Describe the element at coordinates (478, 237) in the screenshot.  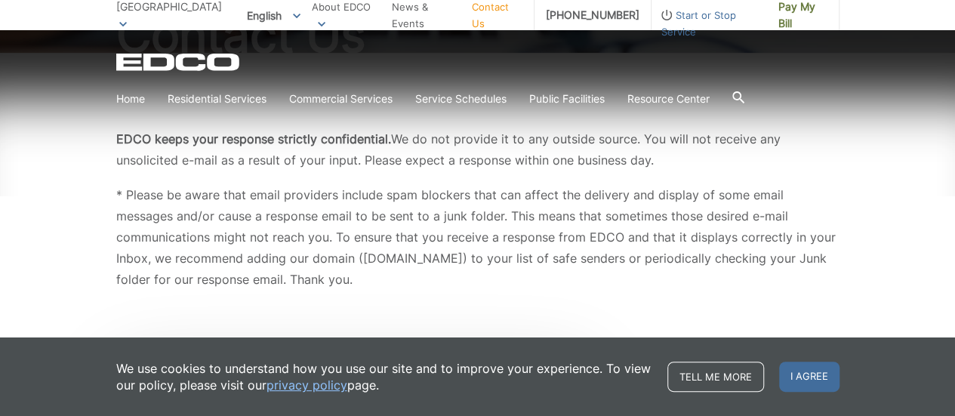
I see `p: * Please be aware that email providers include spam blockers that can affect the delivery and dis...` at that location.